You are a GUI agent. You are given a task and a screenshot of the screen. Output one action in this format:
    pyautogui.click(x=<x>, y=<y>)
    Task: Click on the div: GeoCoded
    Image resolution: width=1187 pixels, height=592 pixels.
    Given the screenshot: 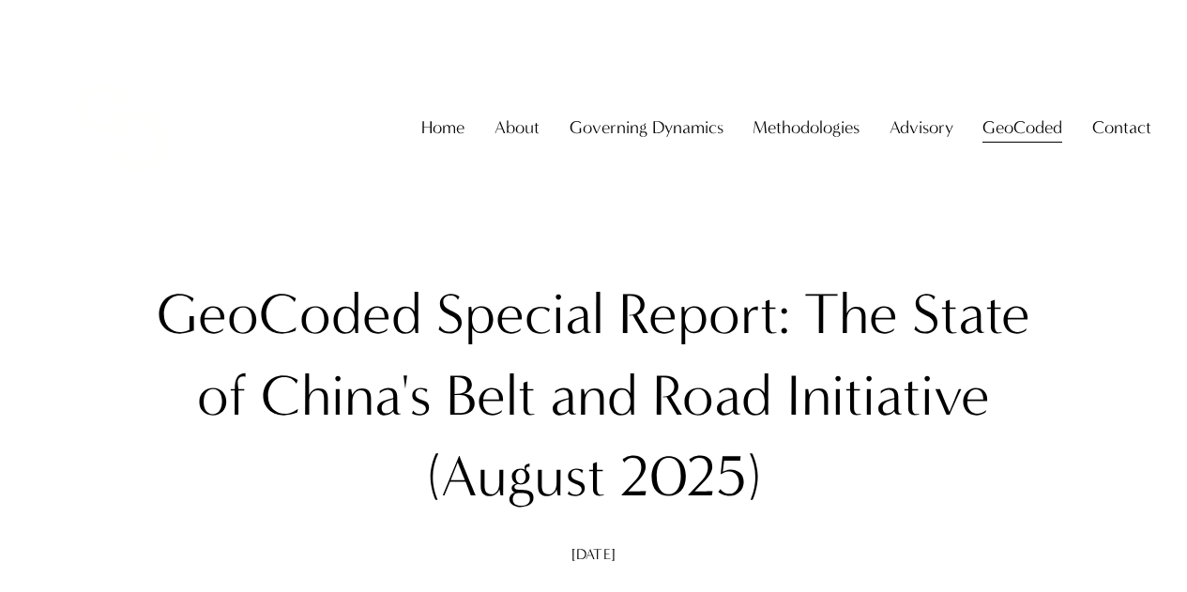 What is the action you would take?
    pyautogui.click(x=289, y=314)
    